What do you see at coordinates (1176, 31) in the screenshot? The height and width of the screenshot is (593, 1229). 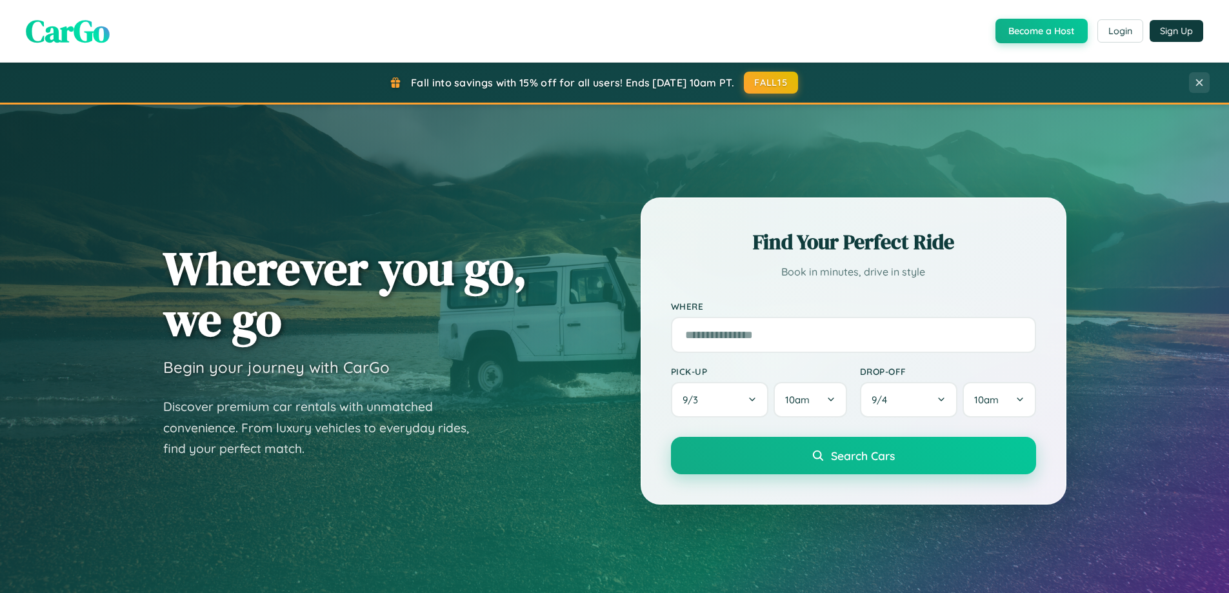 I see `button: Sign Up` at bounding box center [1176, 31].